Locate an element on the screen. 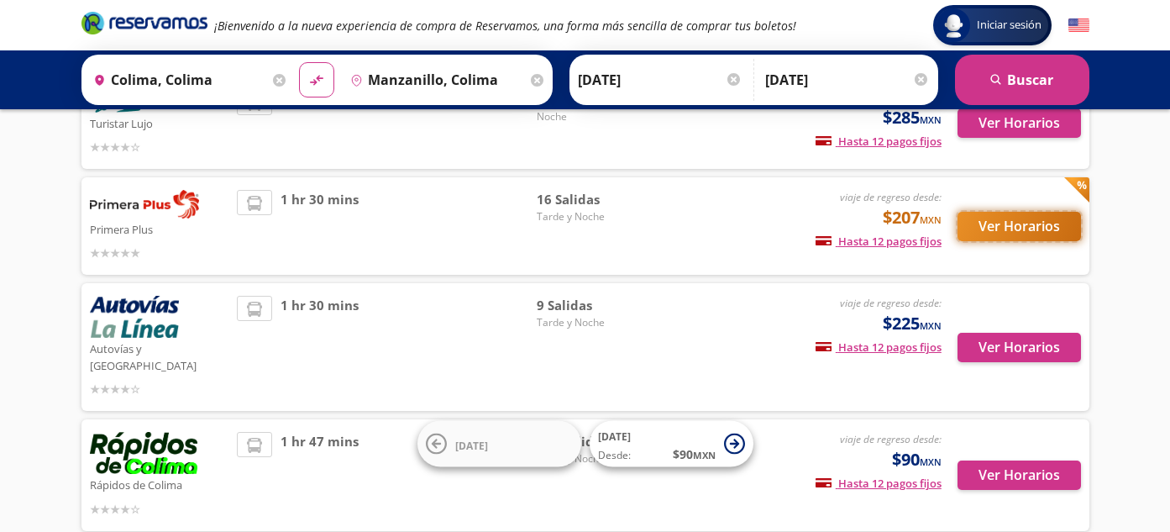  span: Desde: is located at coordinates (614, 455).